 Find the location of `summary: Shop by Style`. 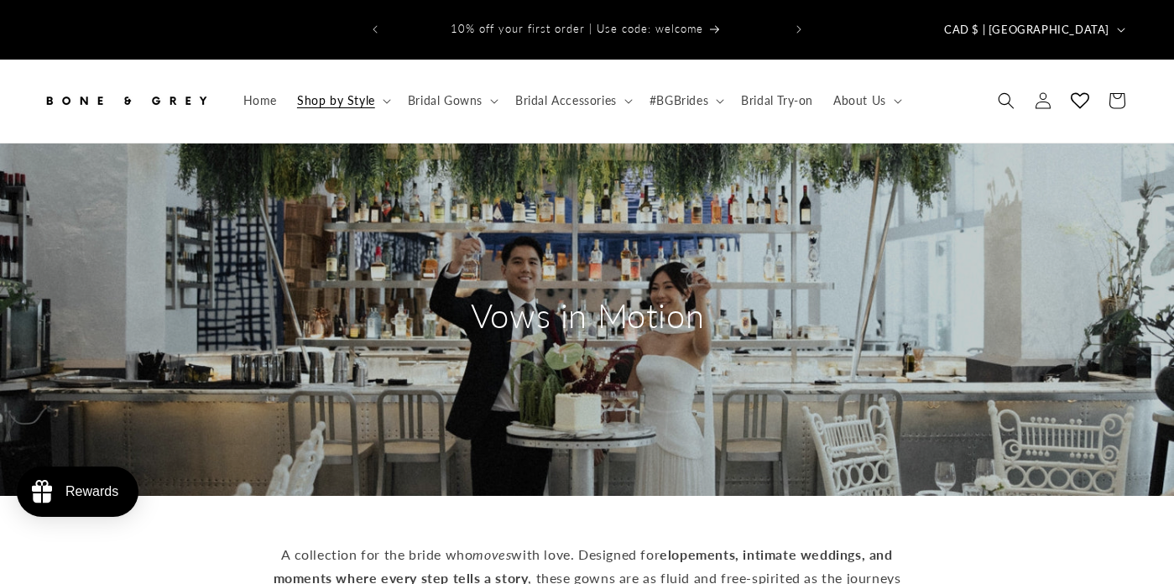

summary: Shop by Style is located at coordinates (342, 101).